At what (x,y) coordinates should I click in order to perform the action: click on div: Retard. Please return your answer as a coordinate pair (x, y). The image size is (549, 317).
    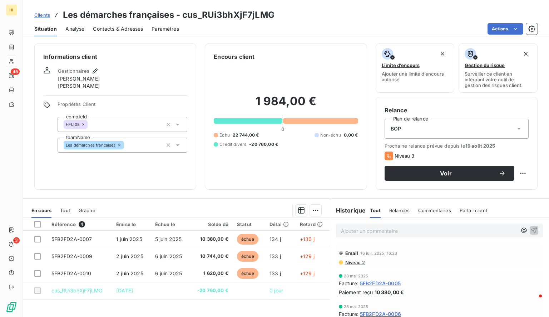
    Looking at the image, I should click on (312, 225).